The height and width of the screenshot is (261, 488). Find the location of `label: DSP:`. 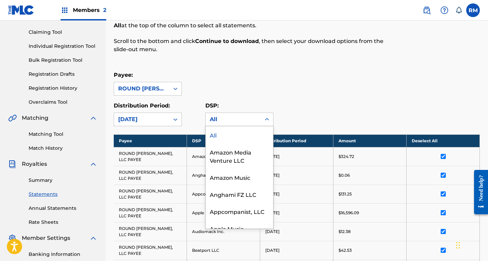

label: DSP: is located at coordinates (212, 105).